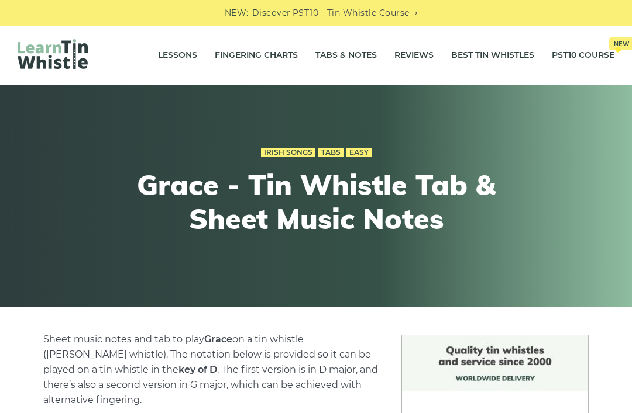  What do you see at coordinates (316, 202) in the screenshot?
I see `h1: Grace - Tin Whistle Tab & Sheet Music Notes` at bounding box center [316, 202].